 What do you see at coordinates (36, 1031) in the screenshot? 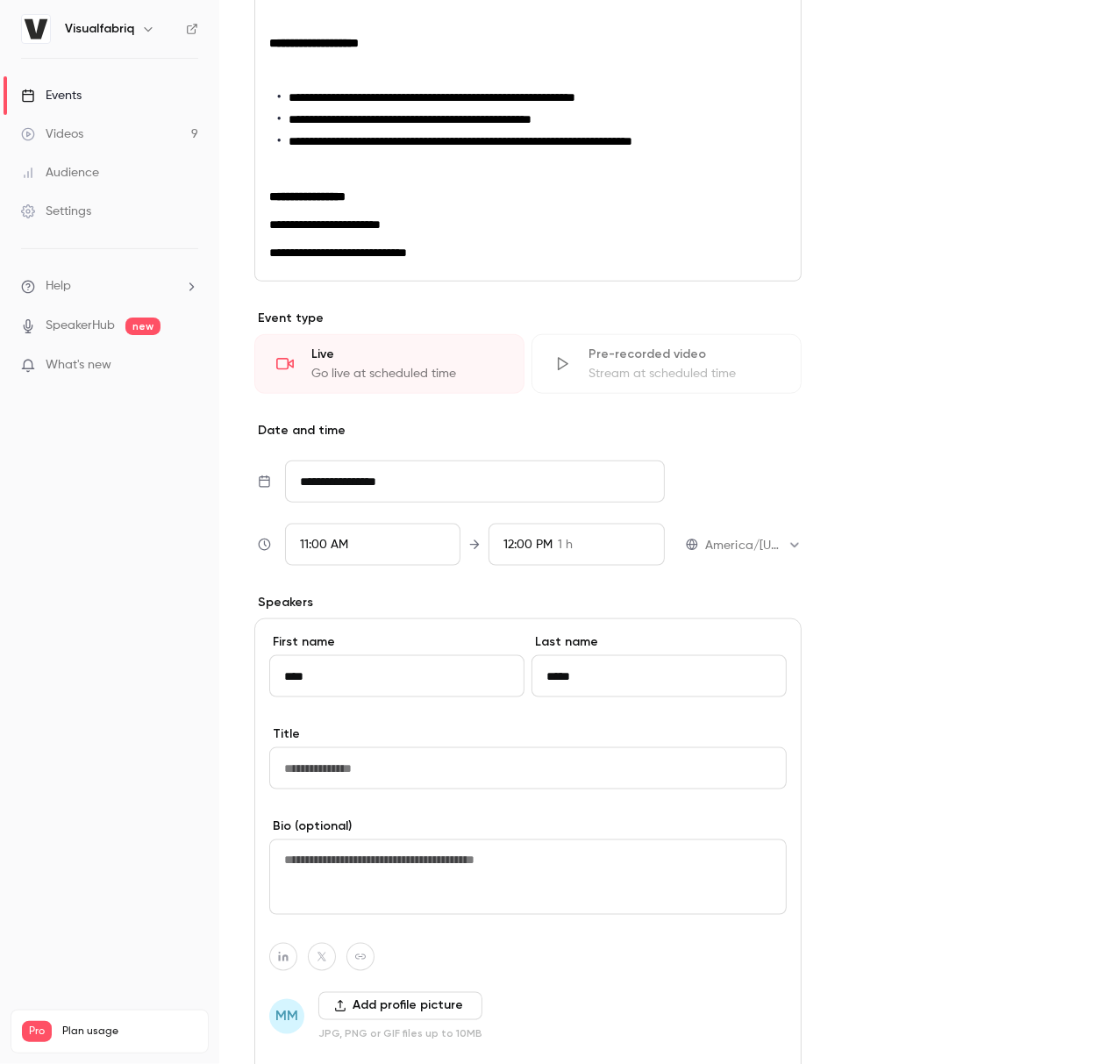
I see `span: Pro` at bounding box center [36, 1031].